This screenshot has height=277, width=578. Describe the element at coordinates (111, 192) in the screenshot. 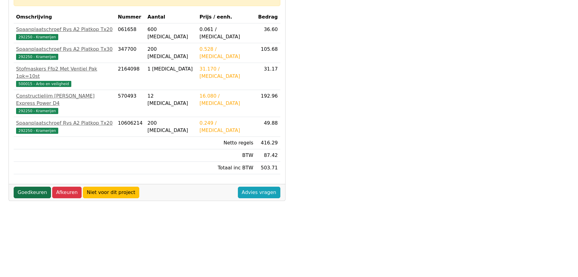

I see `a: Niet voor dit project` at that location.